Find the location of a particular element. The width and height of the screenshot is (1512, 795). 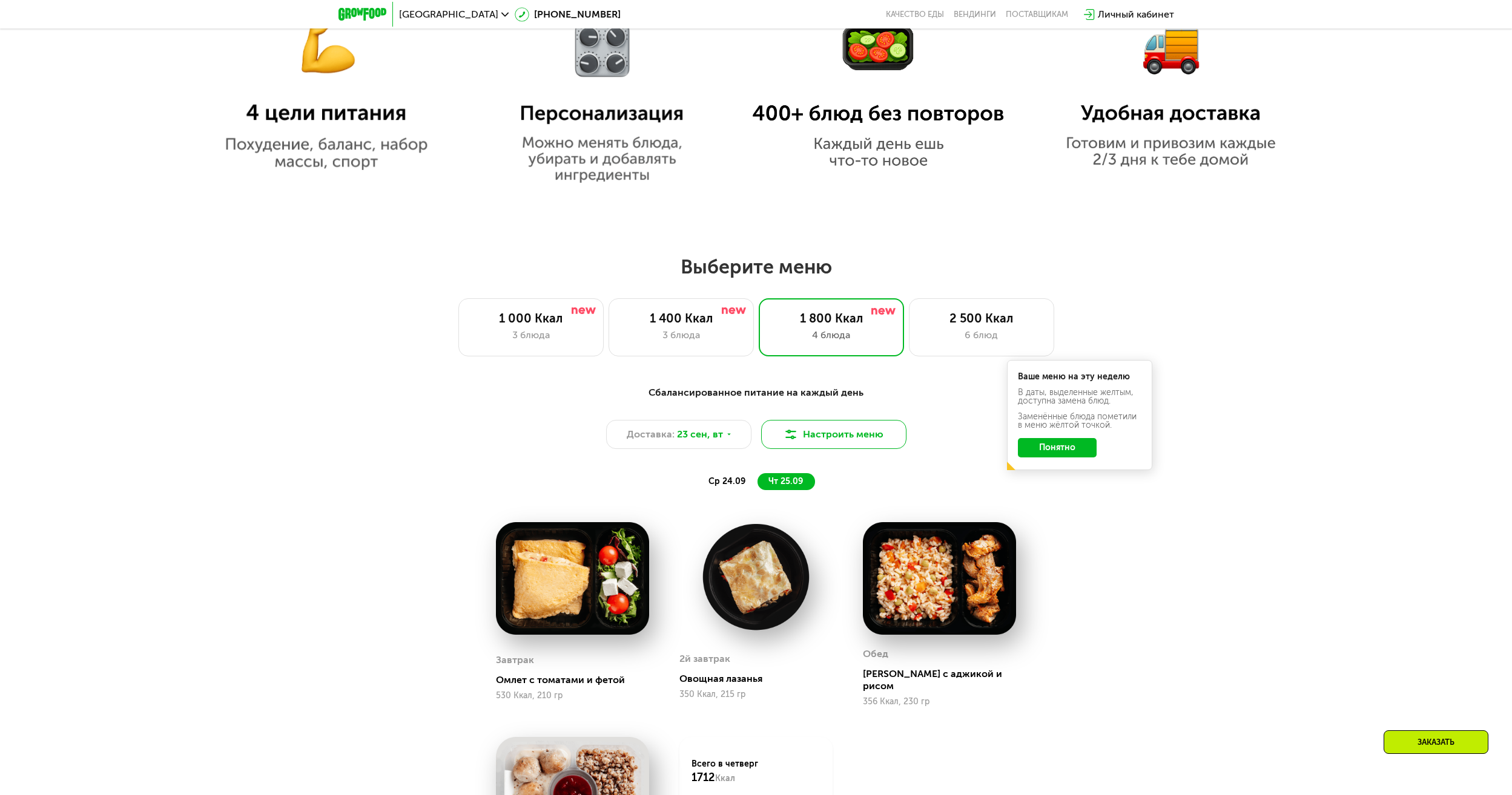

div: 530 Ккал, 210 гр is located at coordinates (572, 696).